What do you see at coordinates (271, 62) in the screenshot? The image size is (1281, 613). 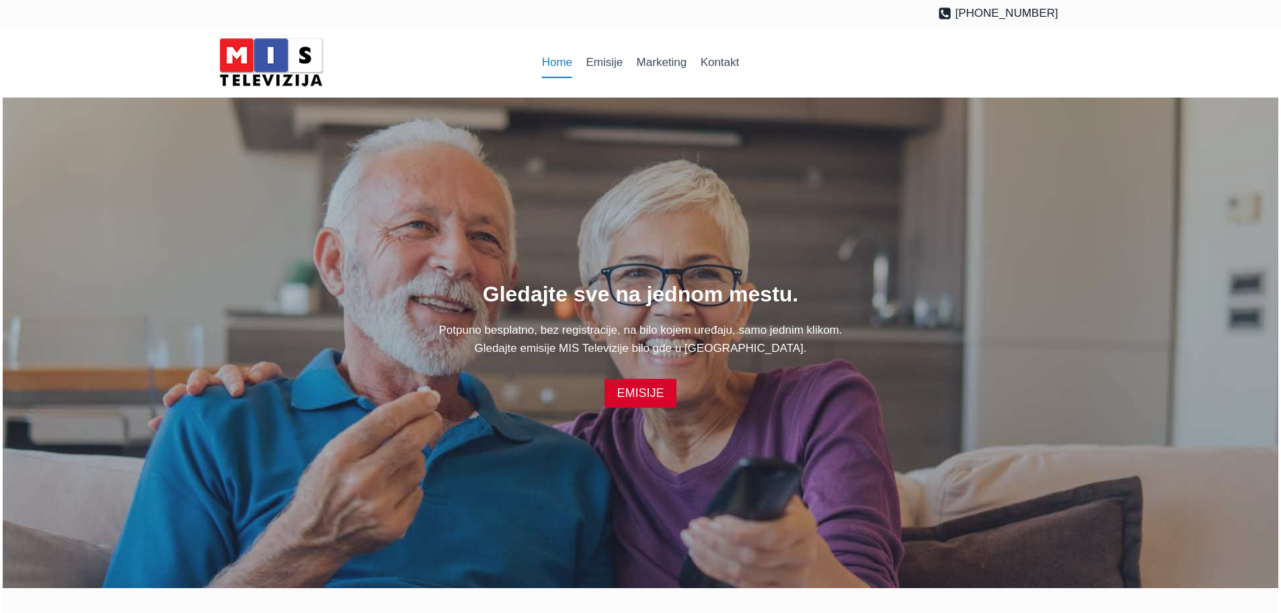 I see `img: MIS Television` at bounding box center [271, 62].